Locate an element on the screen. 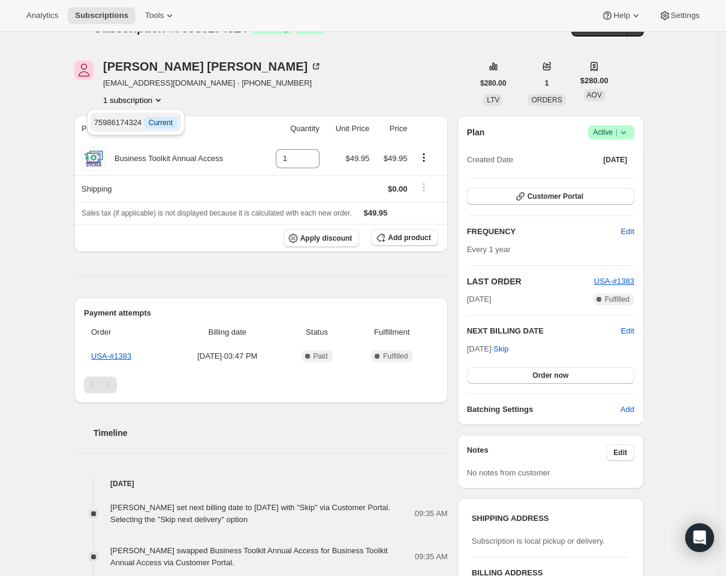  span: Billing date is located at coordinates (227, 333).